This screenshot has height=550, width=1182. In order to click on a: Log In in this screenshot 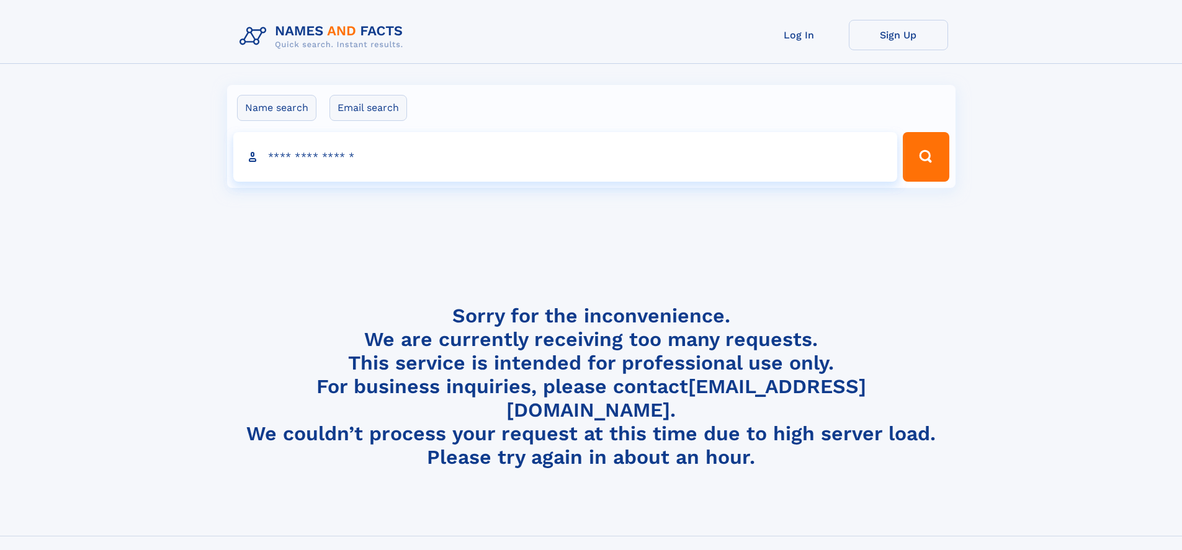, I will do `click(799, 35)`.